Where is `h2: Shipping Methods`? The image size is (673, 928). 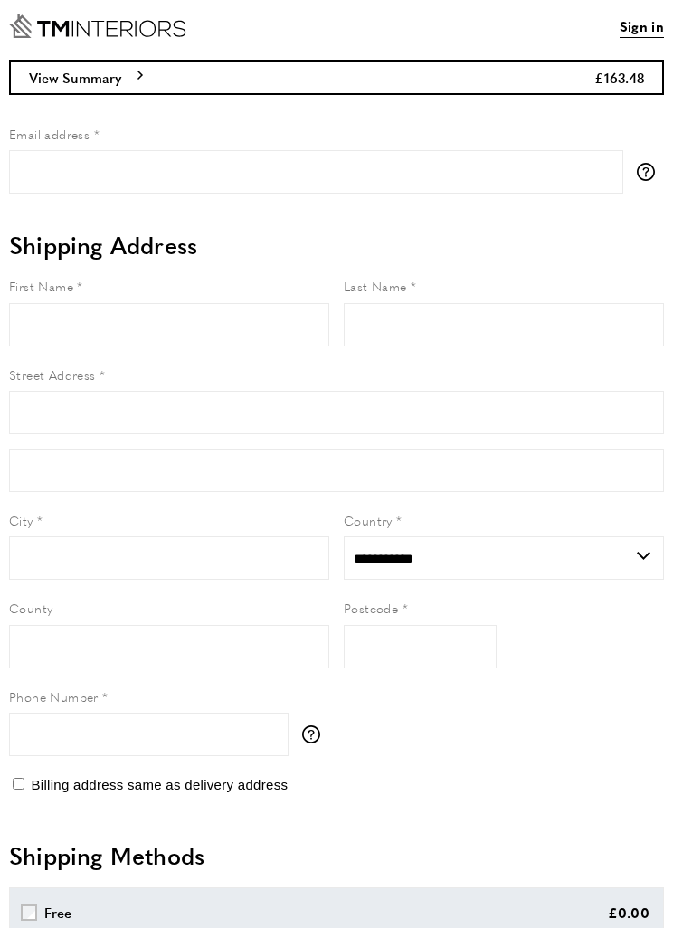 h2: Shipping Methods is located at coordinates (336, 856).